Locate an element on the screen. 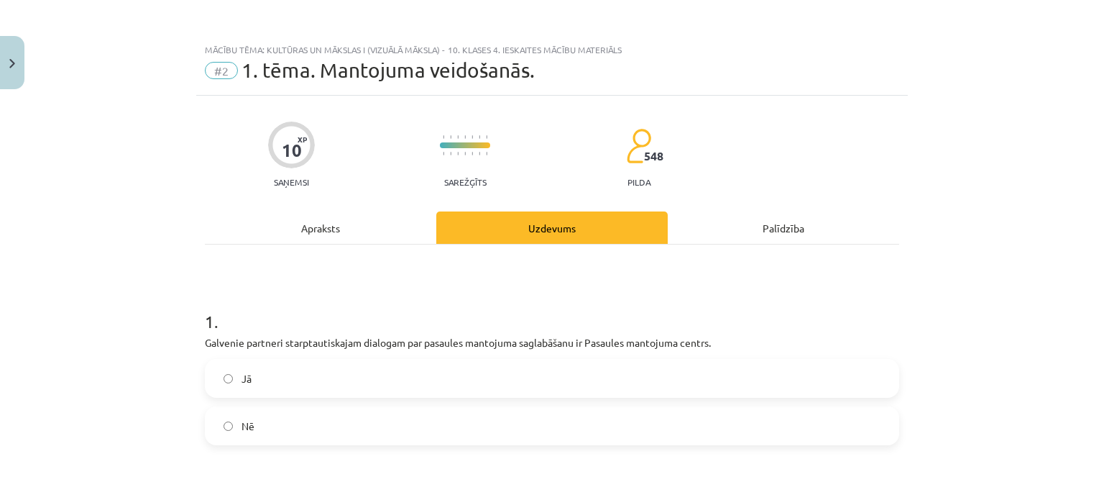 Image resolution: width=1104 pixels, height=500 pixels. h1: 1 . is located at coordinates (552, 308).